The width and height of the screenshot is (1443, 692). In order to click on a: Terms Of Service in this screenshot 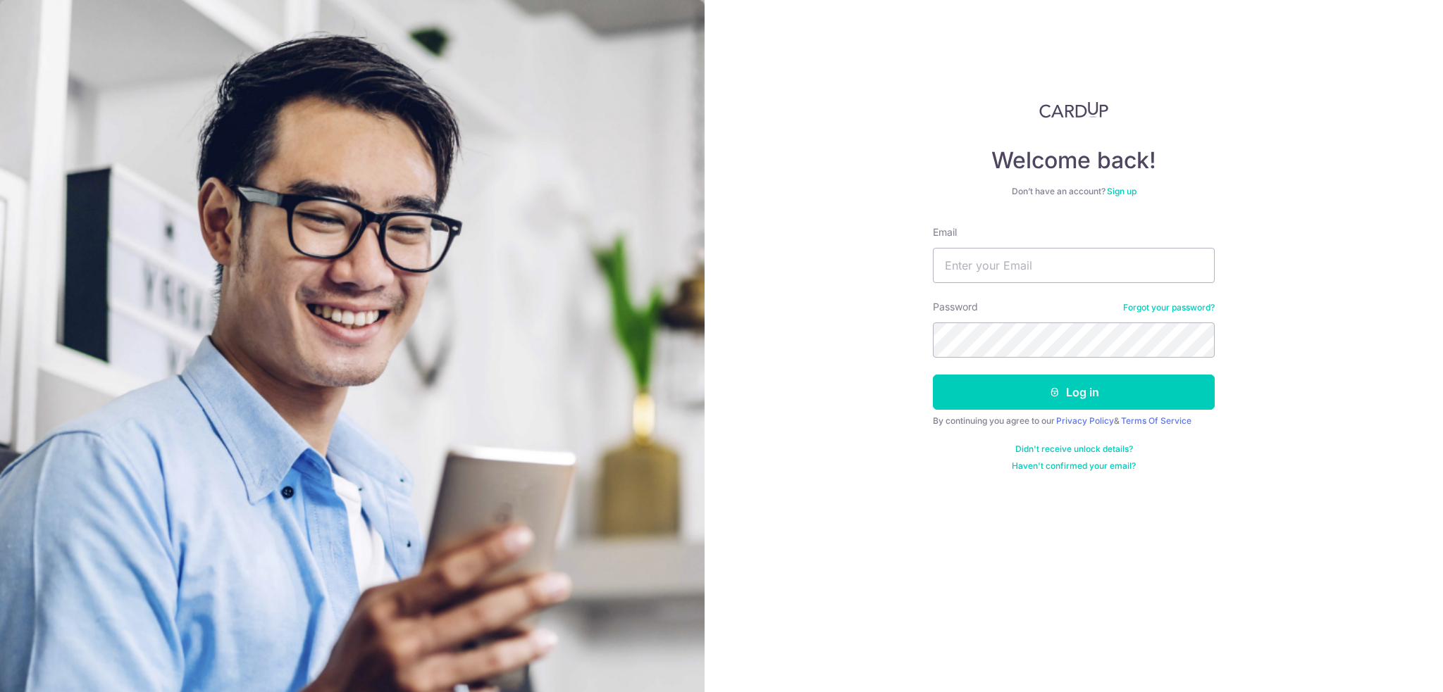, I will do `click(1156, 421)`.